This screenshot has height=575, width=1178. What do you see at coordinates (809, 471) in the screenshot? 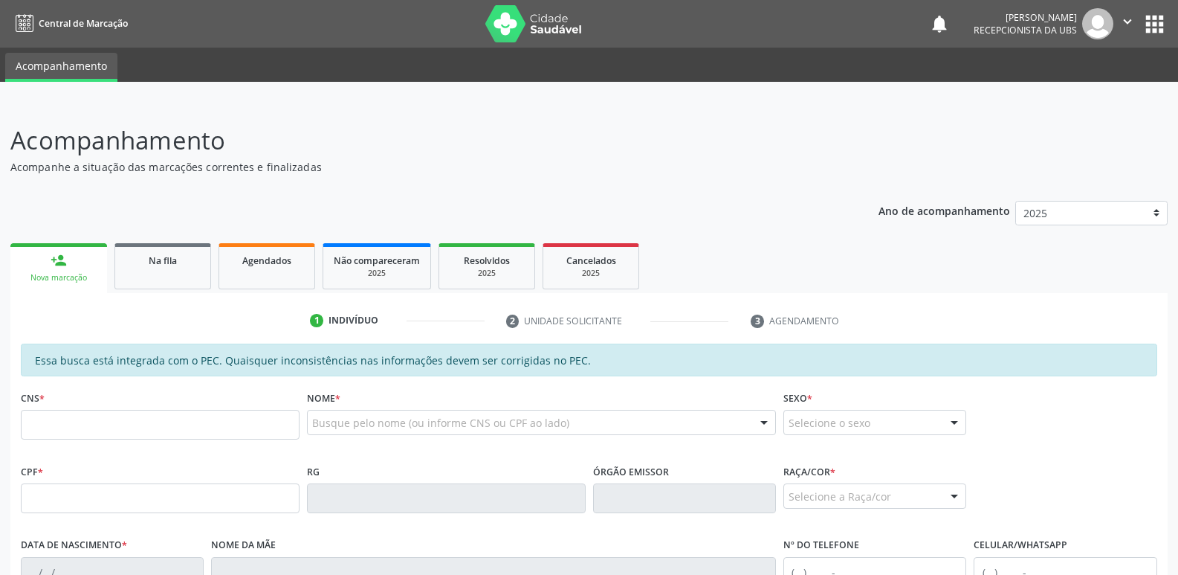
I see `label: Raça/cor` at bounding box center [809, 471].